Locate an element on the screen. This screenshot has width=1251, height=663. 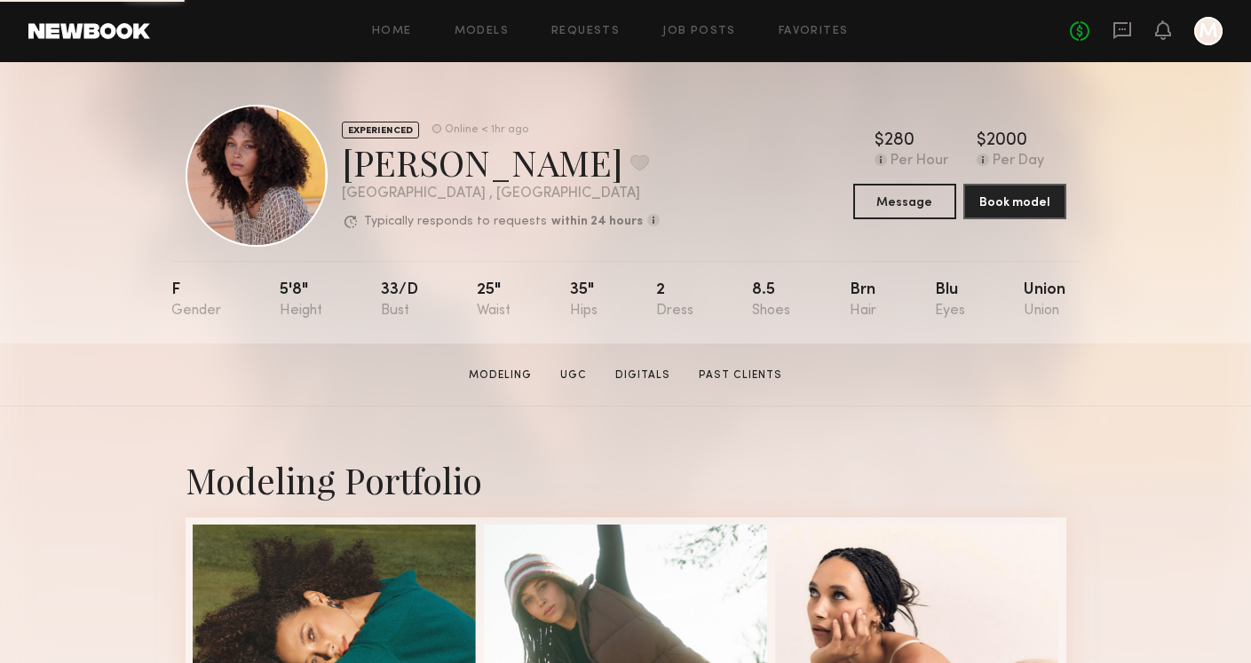
a: Book model is located at coordinates (1015, 202).